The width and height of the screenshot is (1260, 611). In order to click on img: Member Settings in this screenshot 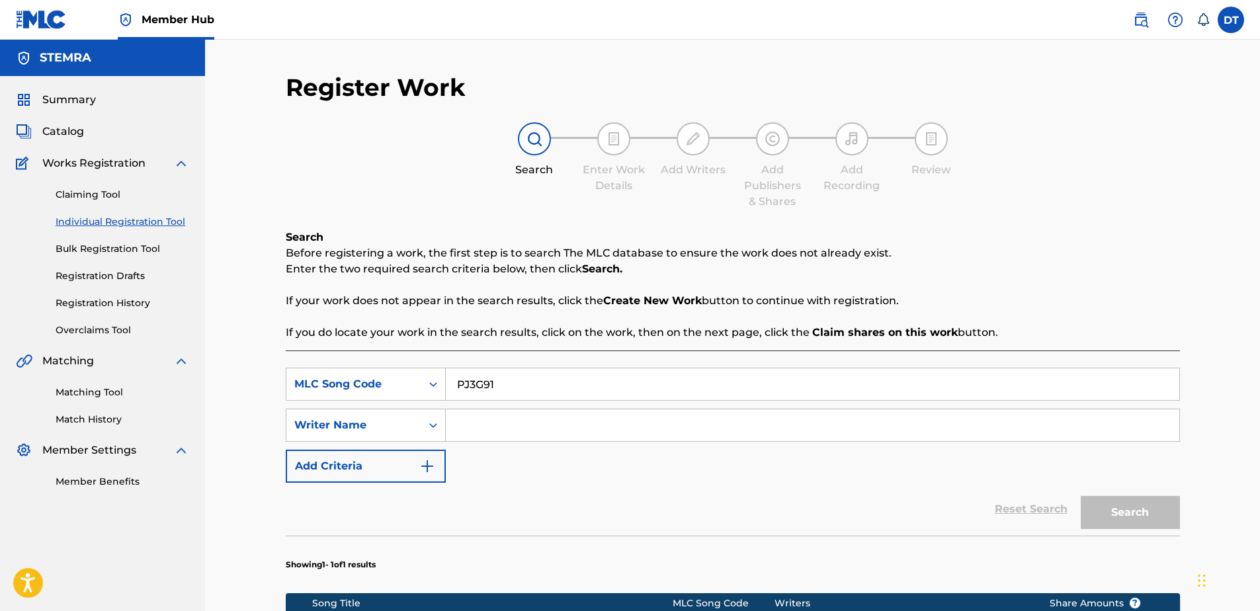, I will do `click(24, 450)`.